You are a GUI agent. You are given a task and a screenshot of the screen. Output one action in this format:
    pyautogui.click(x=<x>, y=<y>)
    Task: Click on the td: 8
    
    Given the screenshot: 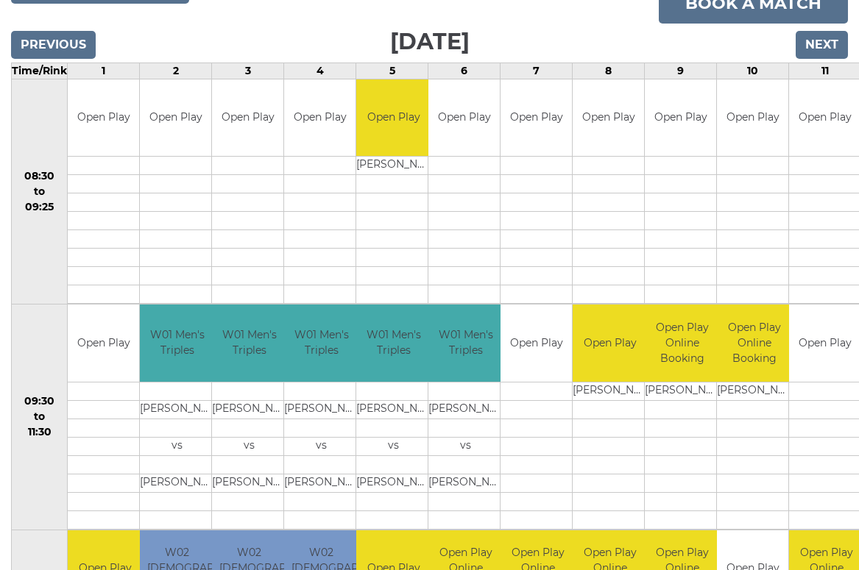 What is the action you would take?
    pyautogui.click(x=608, y=71)
    